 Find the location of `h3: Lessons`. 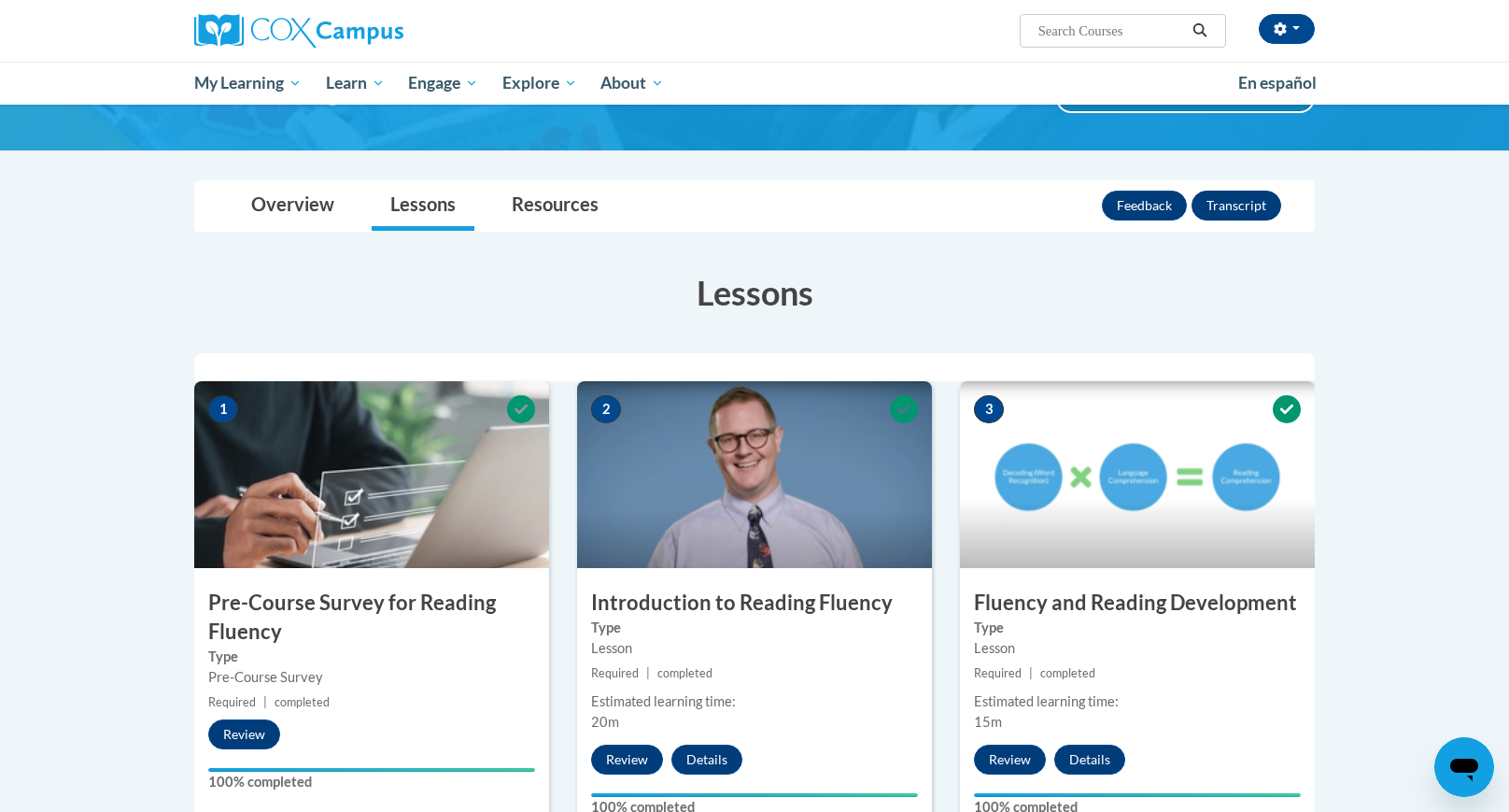

h3: Lessons is located at coordinates (754, 292).